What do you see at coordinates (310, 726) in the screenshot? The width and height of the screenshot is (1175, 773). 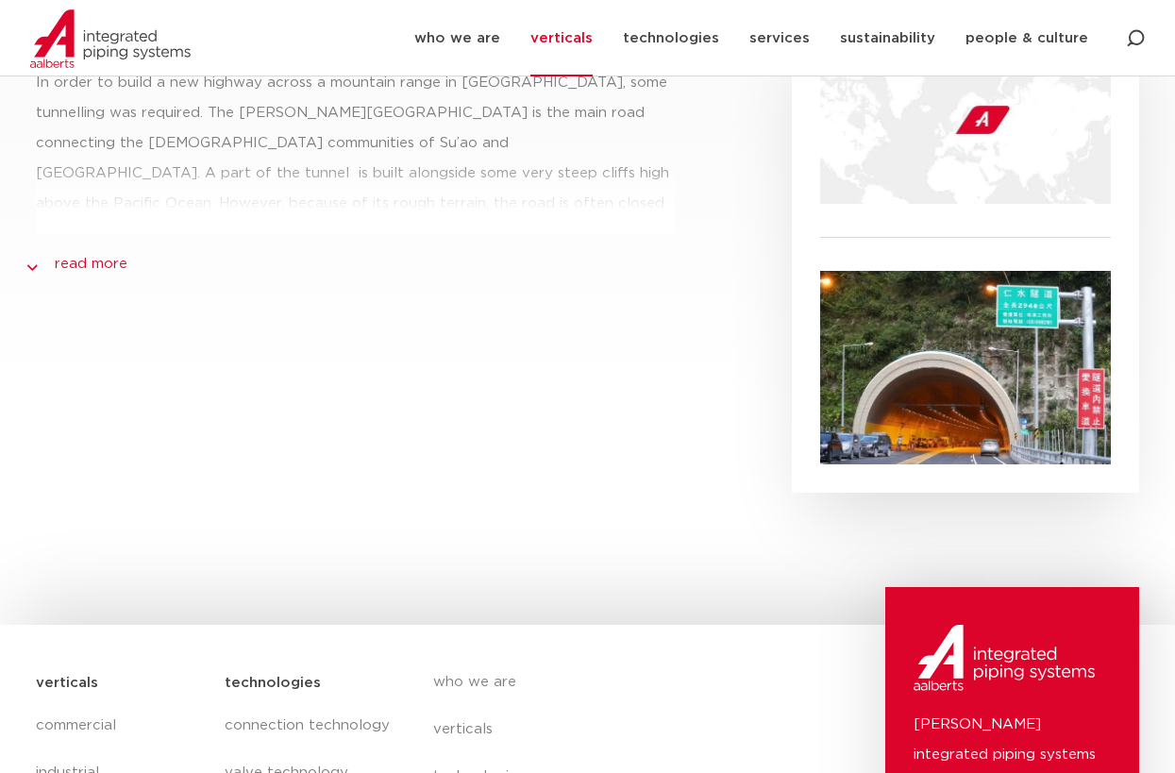 I see `a: connection technology` at bounding box center [310, 726].